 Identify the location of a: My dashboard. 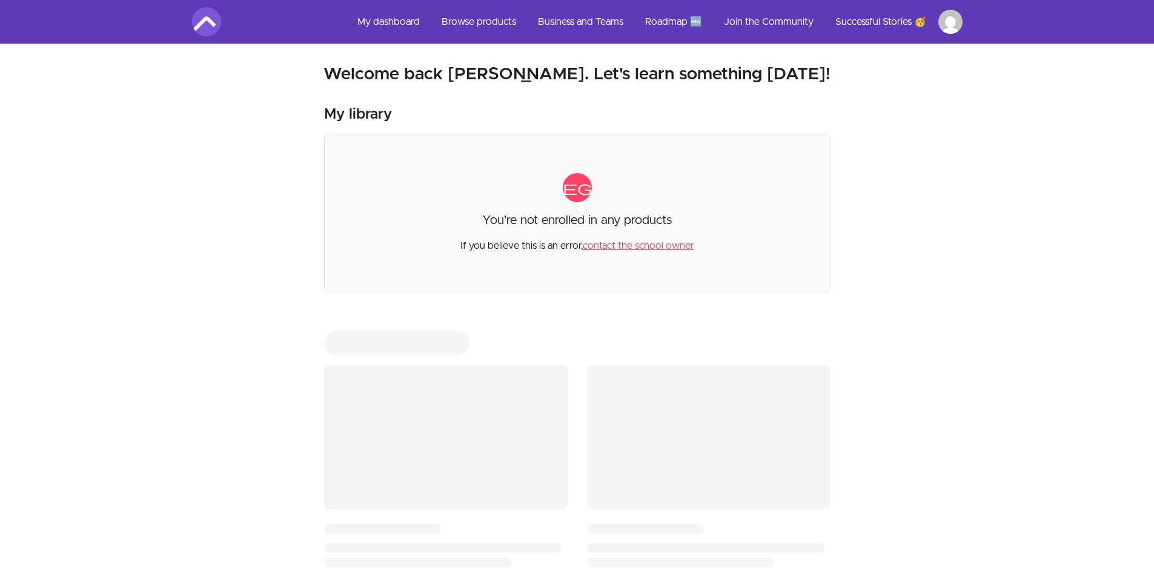
(388, 22).